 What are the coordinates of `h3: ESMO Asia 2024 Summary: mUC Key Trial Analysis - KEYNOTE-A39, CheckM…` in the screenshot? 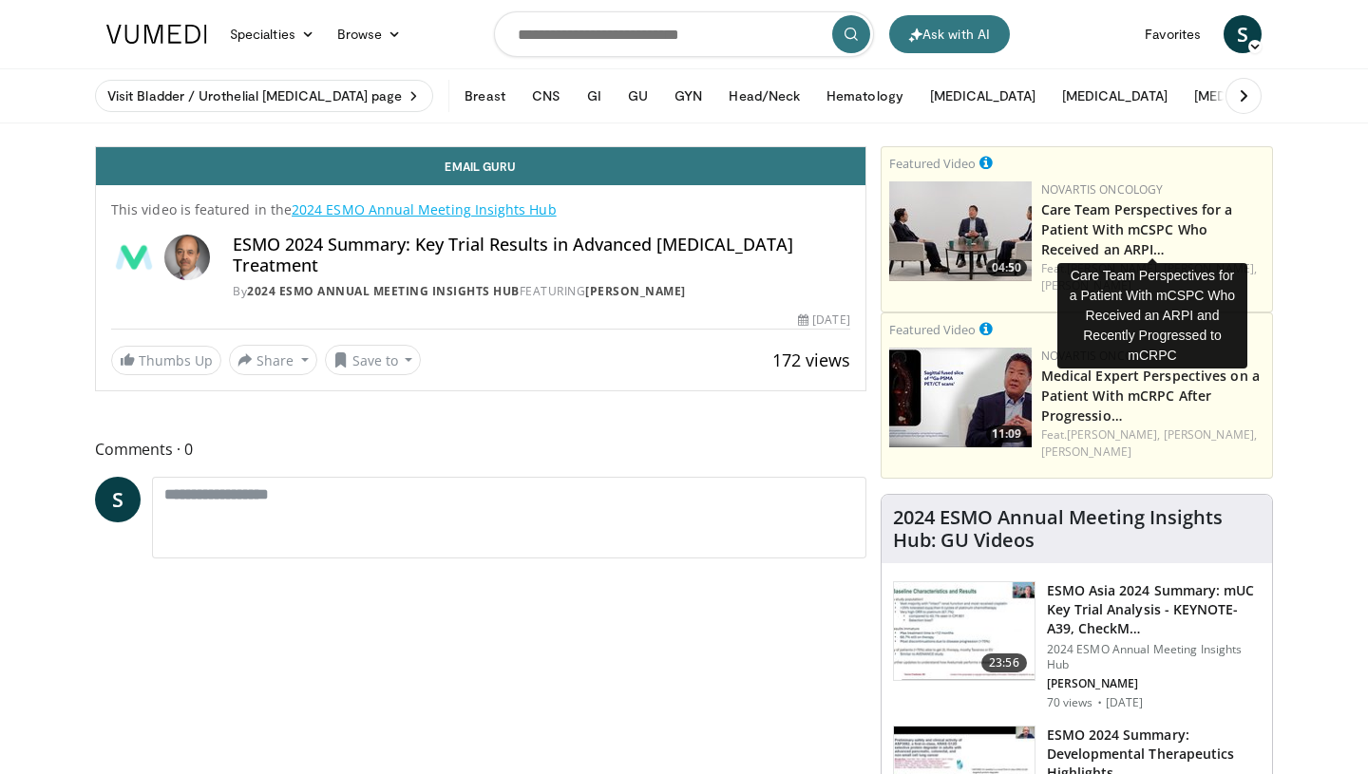 It's located at (1153, 610).